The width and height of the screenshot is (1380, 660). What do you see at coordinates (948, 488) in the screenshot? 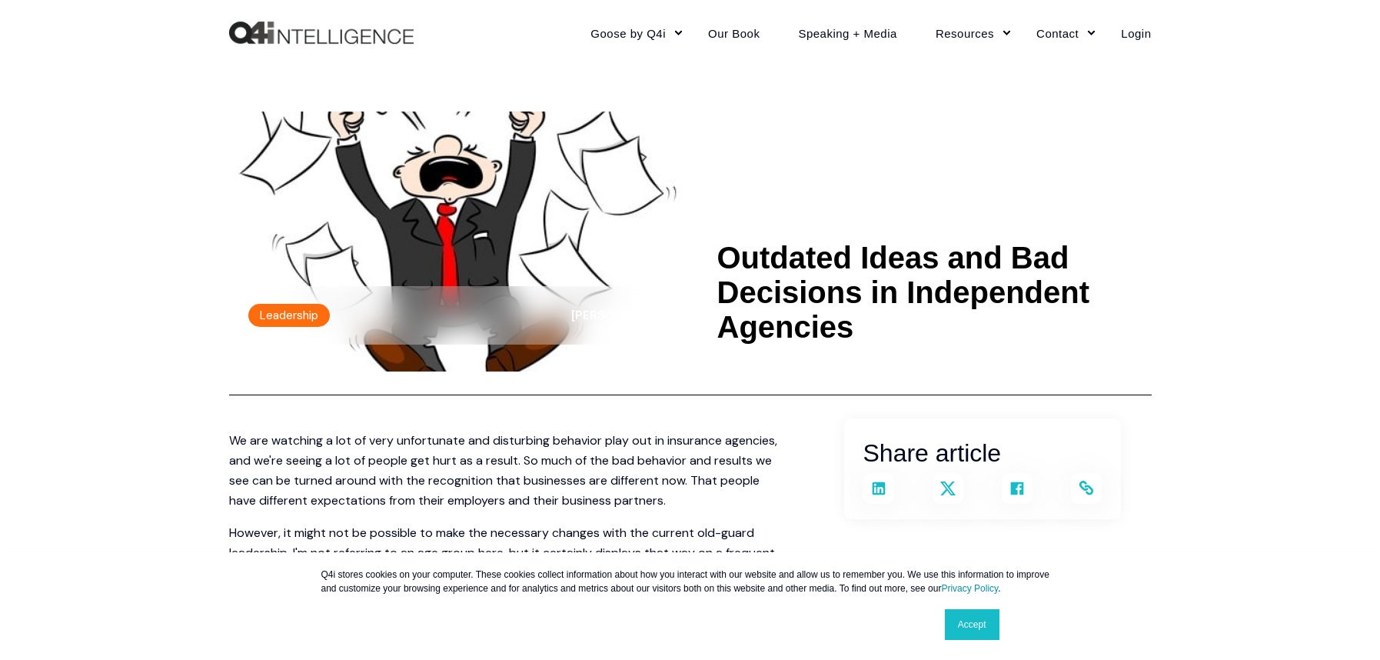
I see `a: Share on X` at bounding box center [948, 488].